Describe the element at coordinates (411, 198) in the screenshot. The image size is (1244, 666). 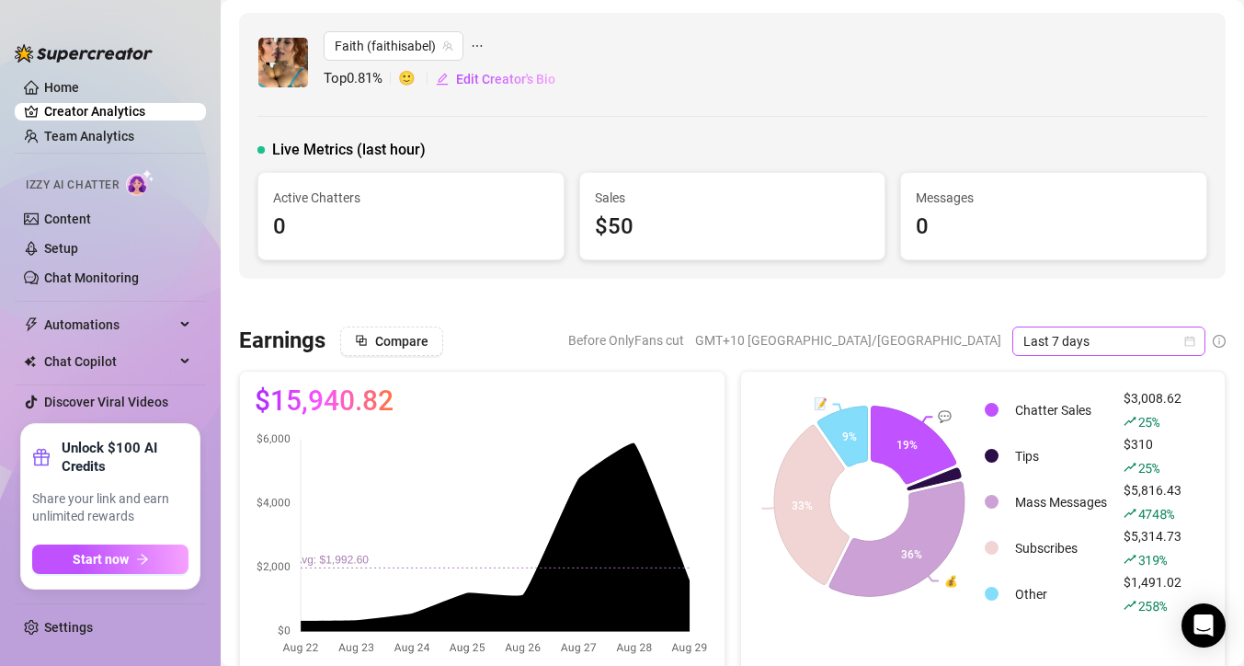
I see `span: Active Chatters` at that location.